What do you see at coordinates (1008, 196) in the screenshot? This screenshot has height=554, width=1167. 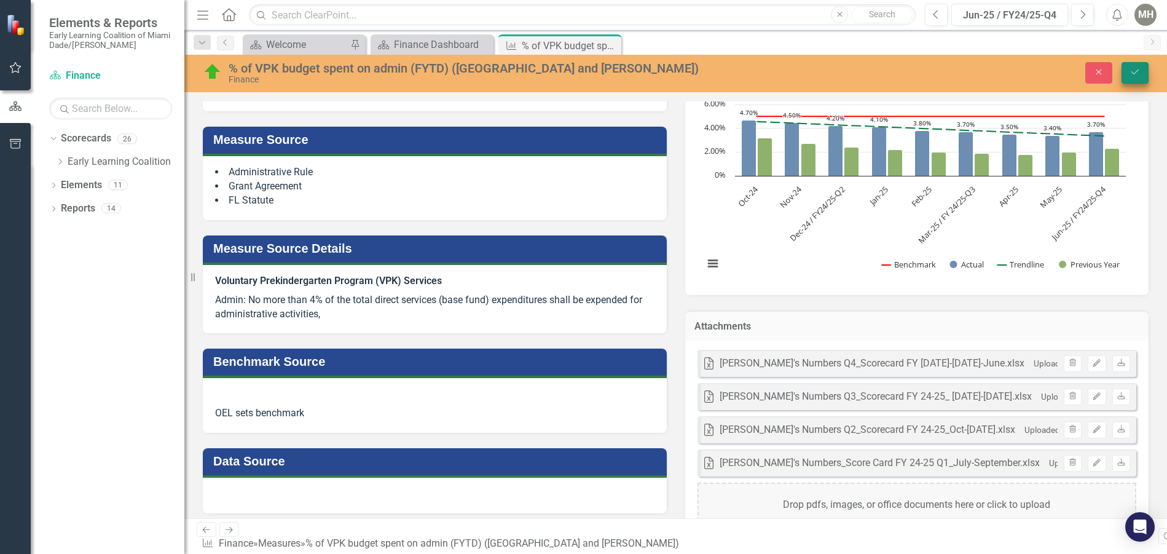 I see `text: Apr-25` at bounding box center [1008, 196].